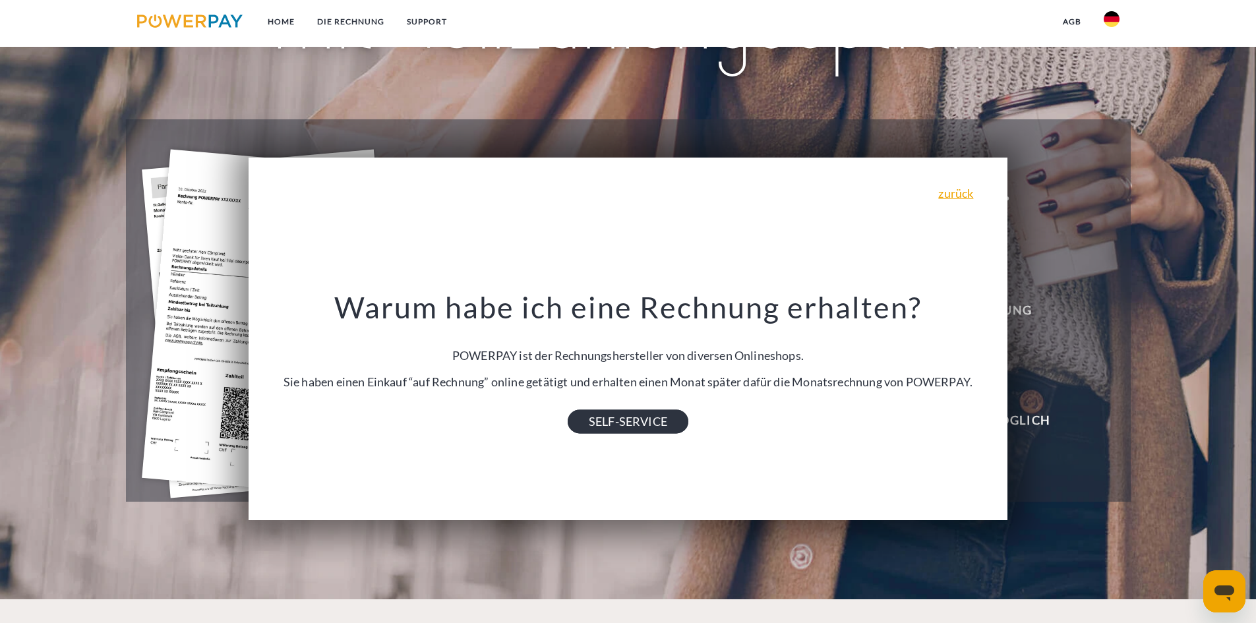  Describe the element at coordinates (351, 22) in the screenshot. I see `a: DIE RECHNUNG` at that location.